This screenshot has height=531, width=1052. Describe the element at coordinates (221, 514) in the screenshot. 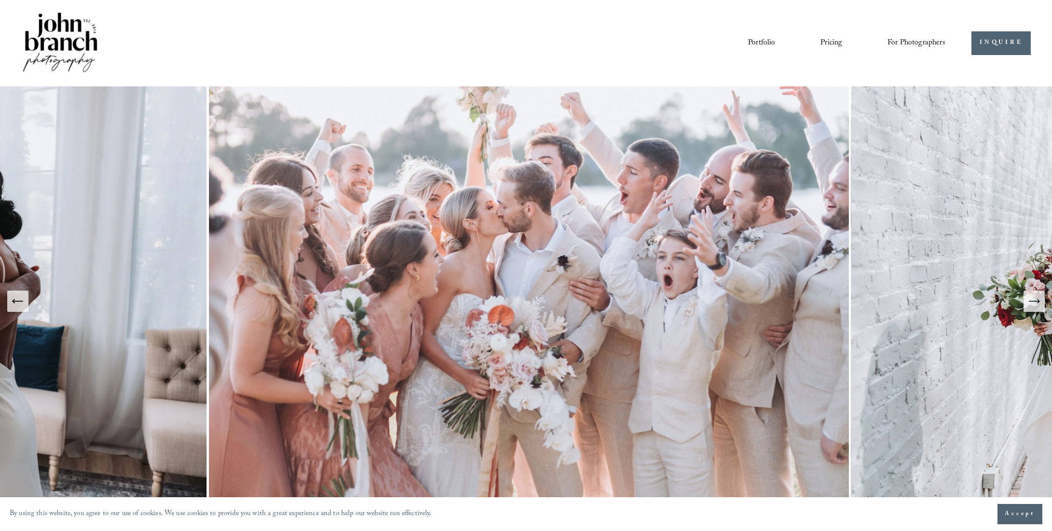

I see `p: By using this website, you agree to our use of cookies. We use cookies to provide you with a grea...` at that location.